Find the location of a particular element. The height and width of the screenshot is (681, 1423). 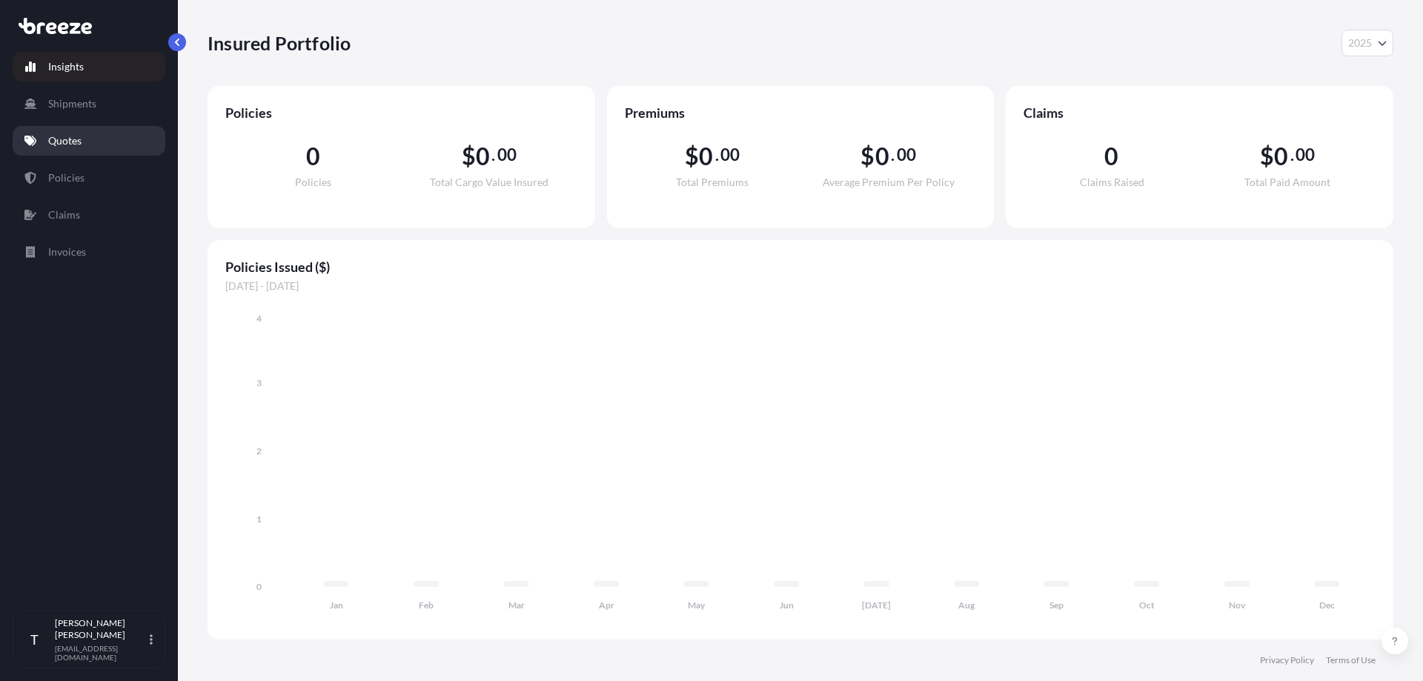

tspan: Sep is located at coordinates (1056, 605).